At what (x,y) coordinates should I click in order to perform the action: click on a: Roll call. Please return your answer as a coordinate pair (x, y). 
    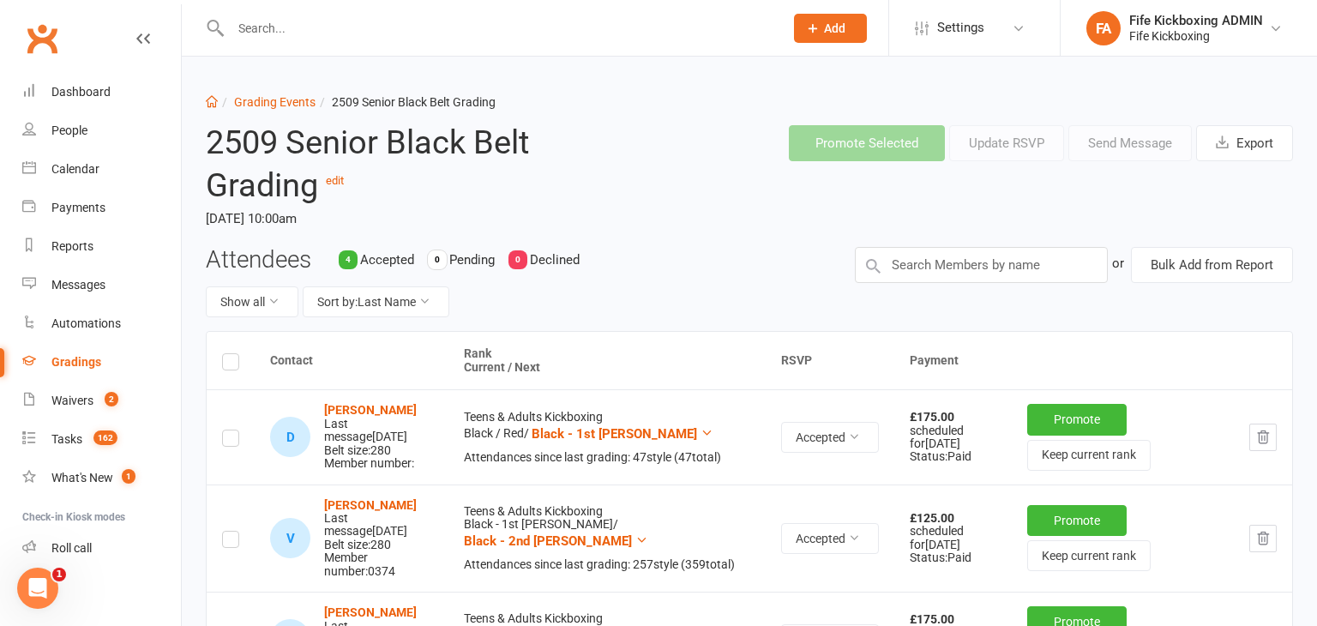
    Looking at the image, I should click on (101, 548).